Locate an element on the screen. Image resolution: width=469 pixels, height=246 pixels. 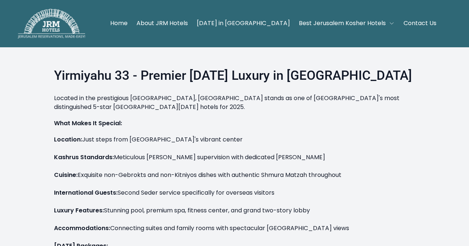
img: JRM Hotels is located at coordinates (51, 24).